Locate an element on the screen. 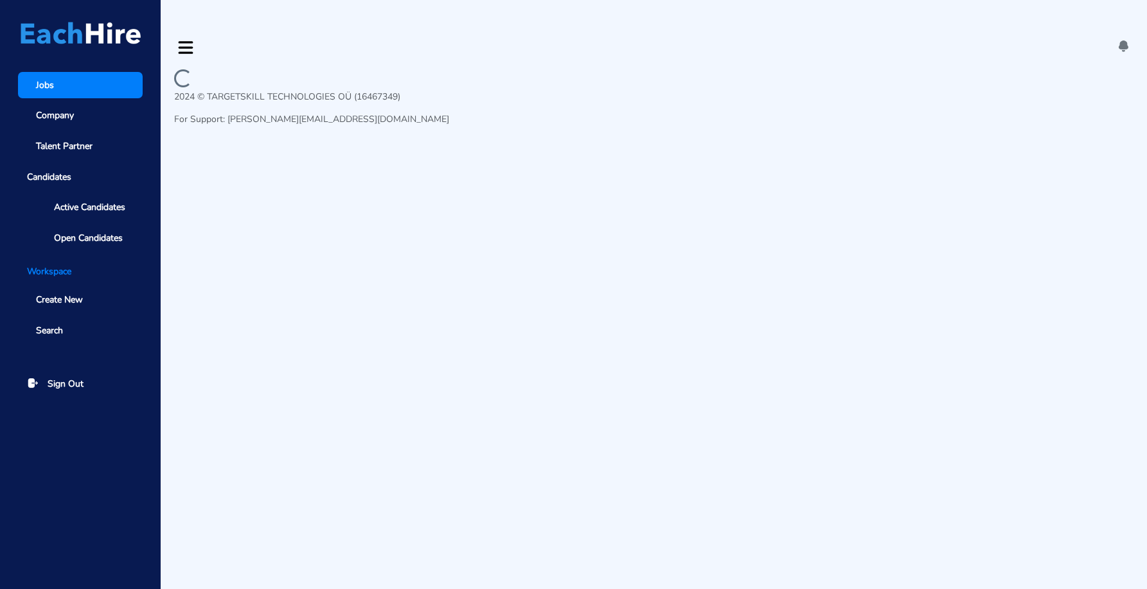 This screenshot has width=1147, height=589. span: Create New is located at coordinates (59, 300).